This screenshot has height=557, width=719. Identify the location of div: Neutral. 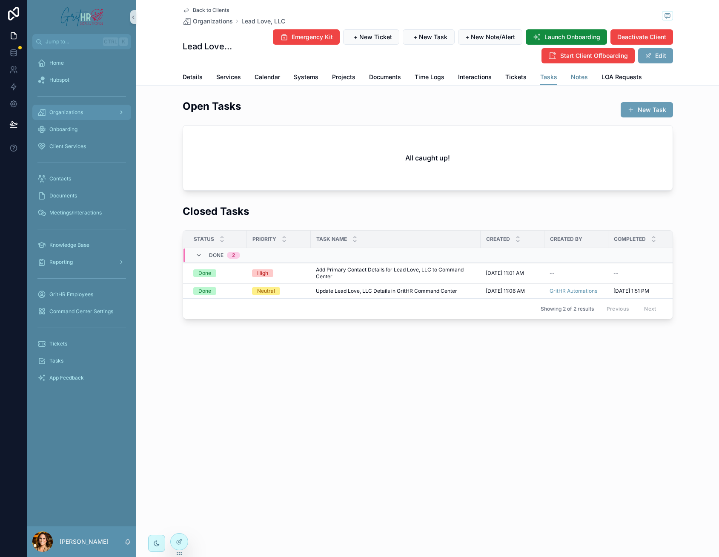
(266, 291).